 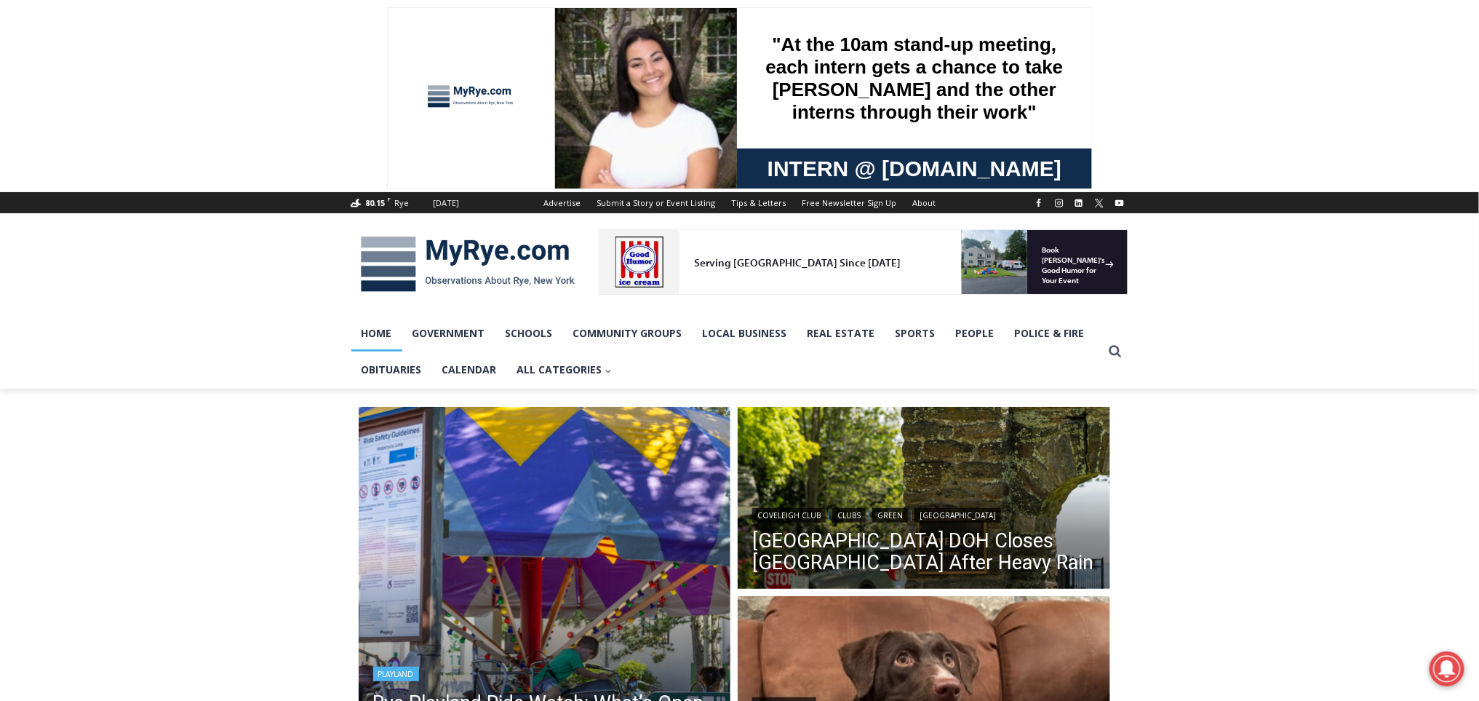 I want to click on img: (PHOTO: Coveleigh Club, at 459 Stuyvesant Avenue in Rye. Credit: Justin Gray.), so click(x=924, y=500).